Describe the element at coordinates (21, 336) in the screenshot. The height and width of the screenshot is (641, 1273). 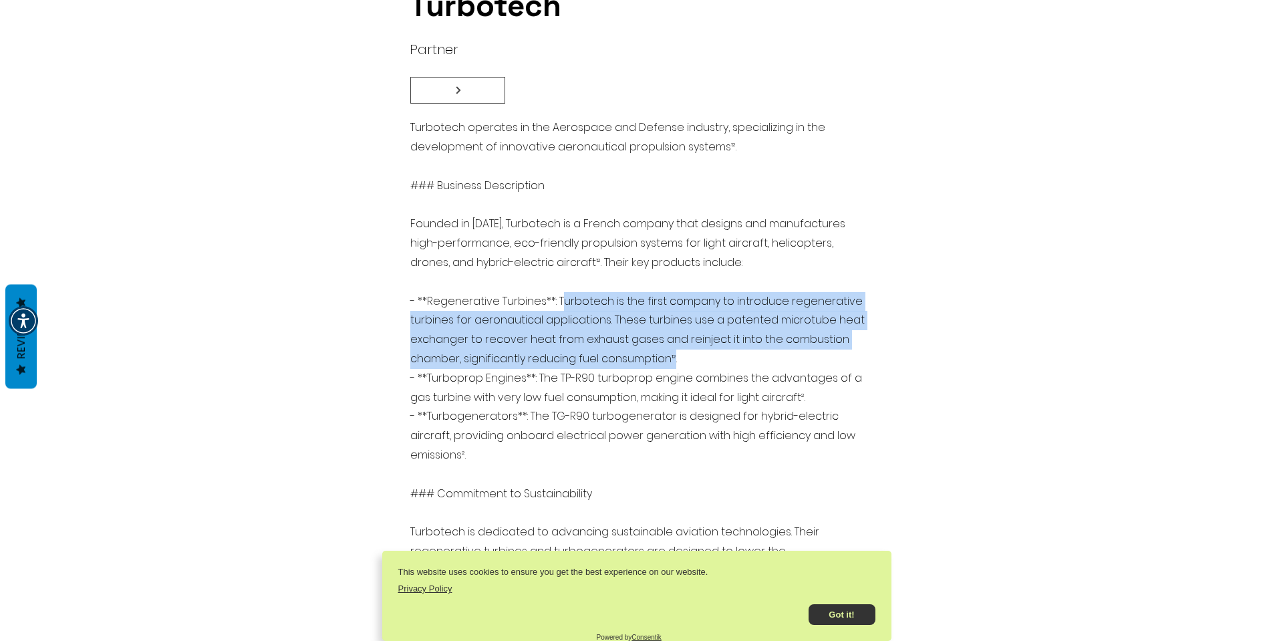
I see `button: Reviews` at that location.